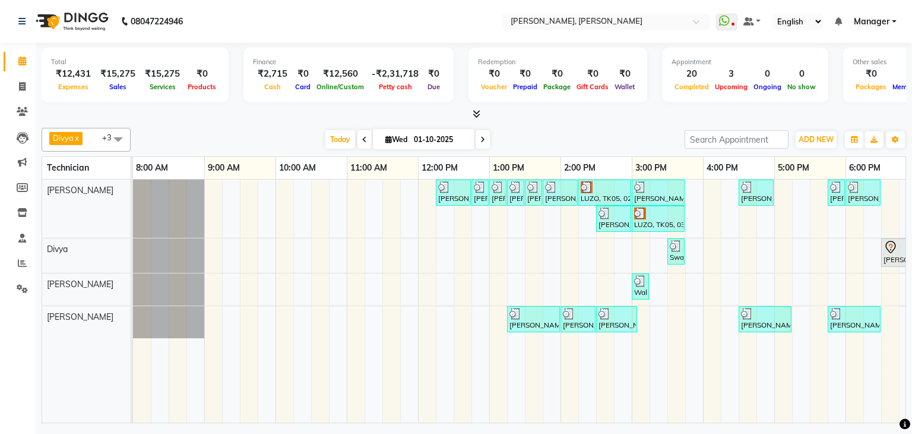  Describe the element at coordinates (369, 167) in the screenshot. I see `a: 11:00 AM` at that location.